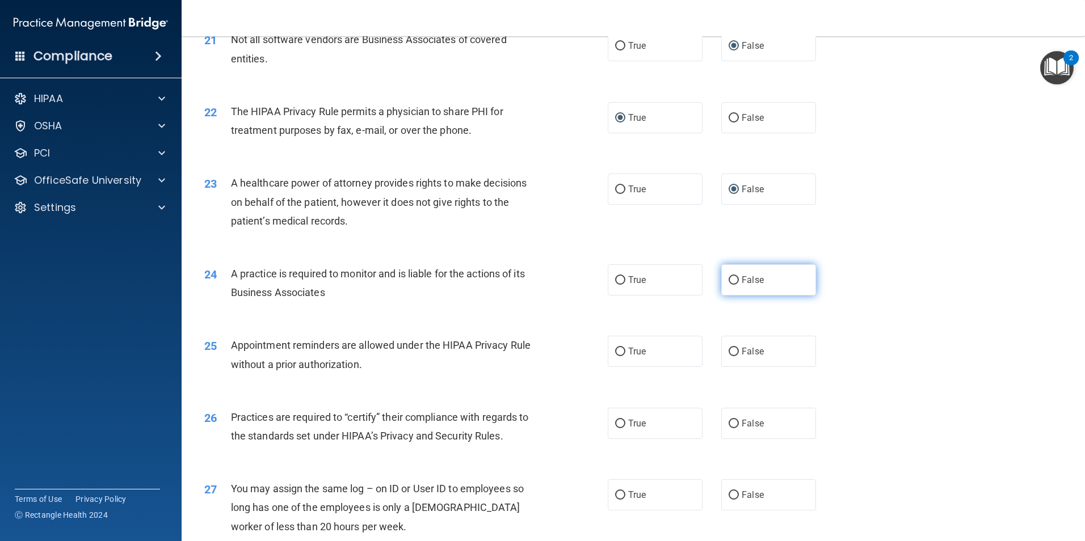  What do you see at coordinates (89, 126) in the screenshot?
I see `a: OSHA` at bounding box center [89, 126].